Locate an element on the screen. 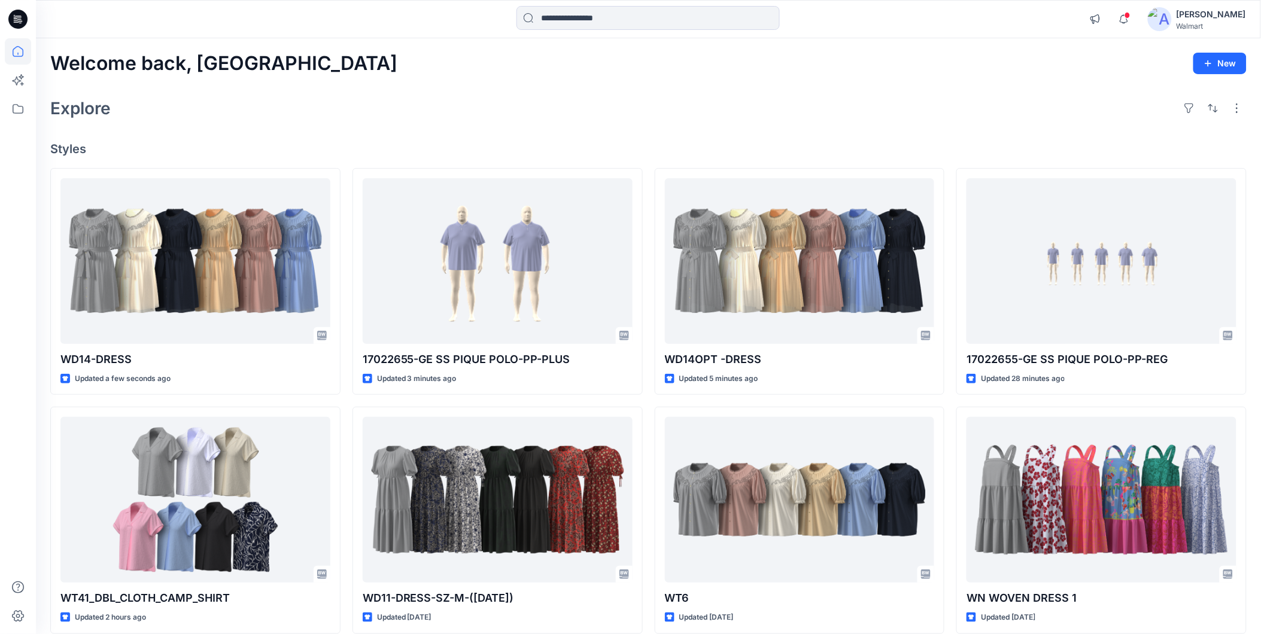  p: WT41_DBL_CLOTH_CAMP_SHIRT is located at coordinates (195, 598).